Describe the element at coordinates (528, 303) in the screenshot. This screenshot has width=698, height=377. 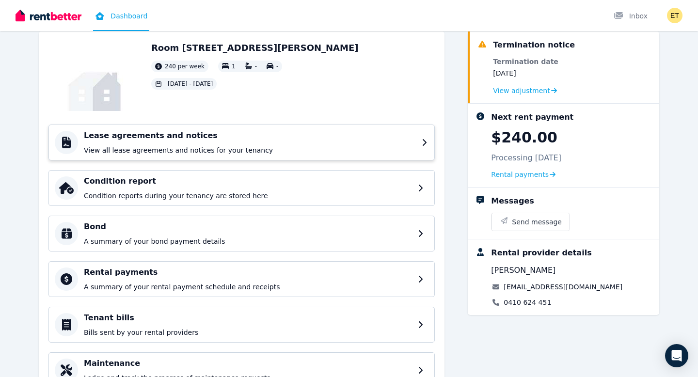
I see `a: 0410 624 451` at that location.